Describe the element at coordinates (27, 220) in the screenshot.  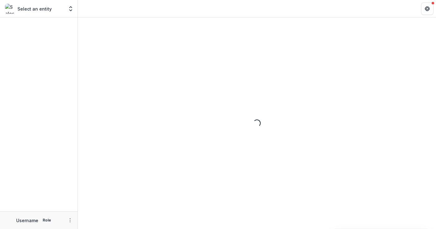
I see `p: Username` at that location.